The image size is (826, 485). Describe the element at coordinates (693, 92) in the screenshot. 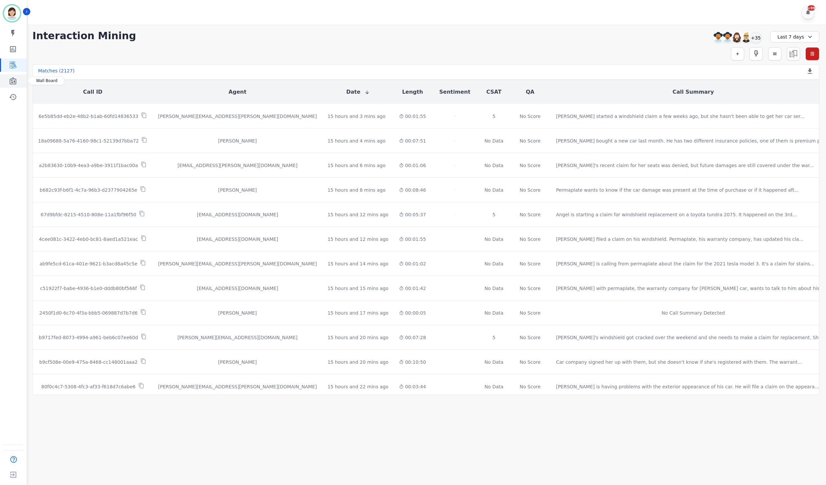

I see `button: Call Summary` at that location.